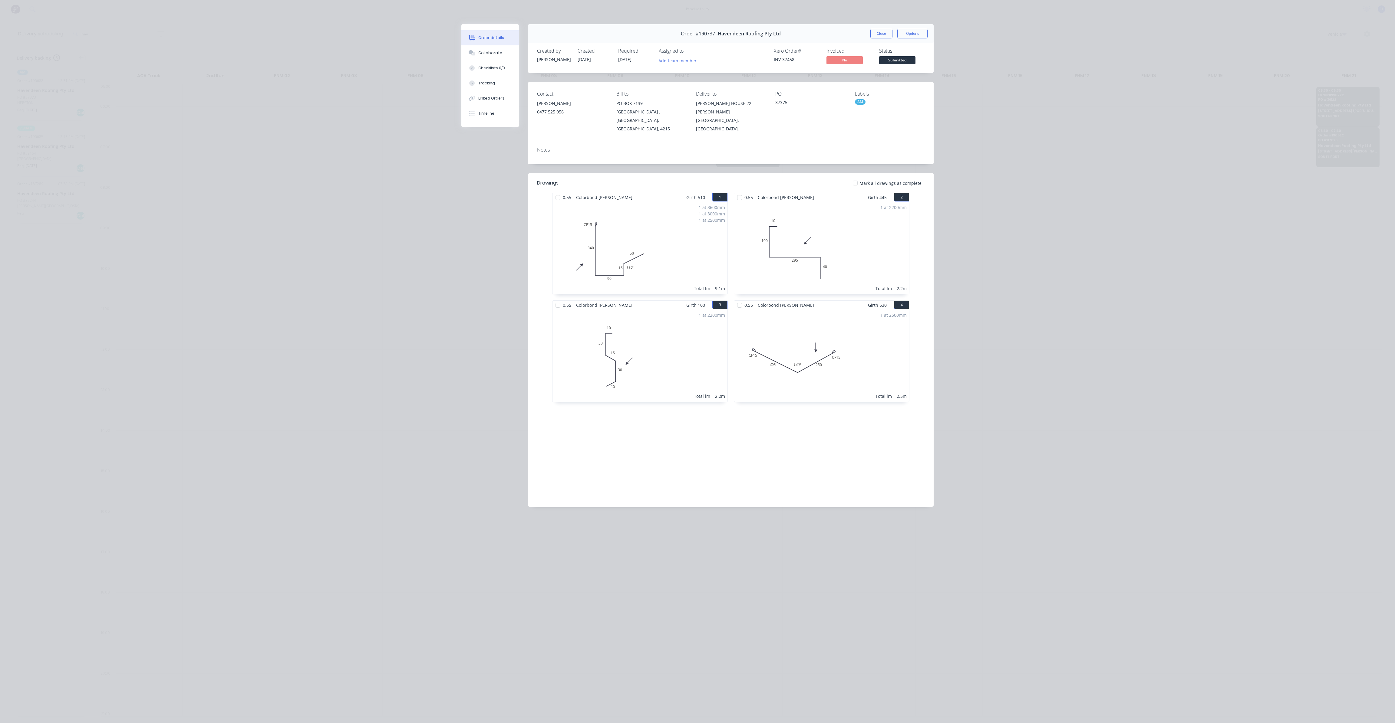 The width and height of the screenshot is (1395, 723). I want to click on div: Labels, so click(890, 94).